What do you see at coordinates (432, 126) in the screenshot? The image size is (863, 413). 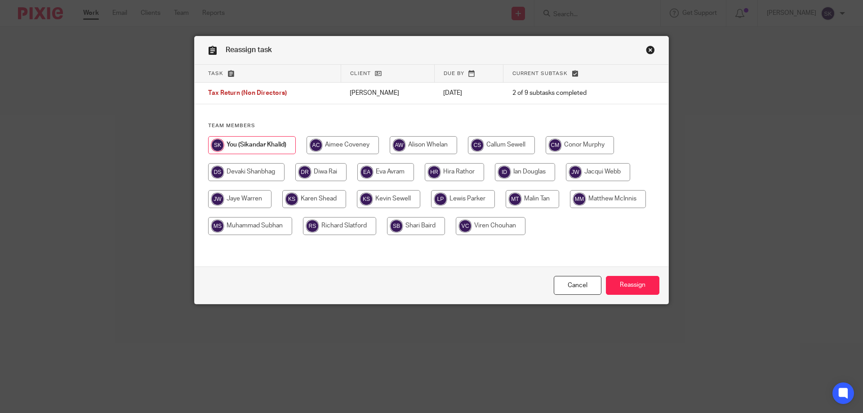 I see `h4: Team members` at bounding box center [432, 126].